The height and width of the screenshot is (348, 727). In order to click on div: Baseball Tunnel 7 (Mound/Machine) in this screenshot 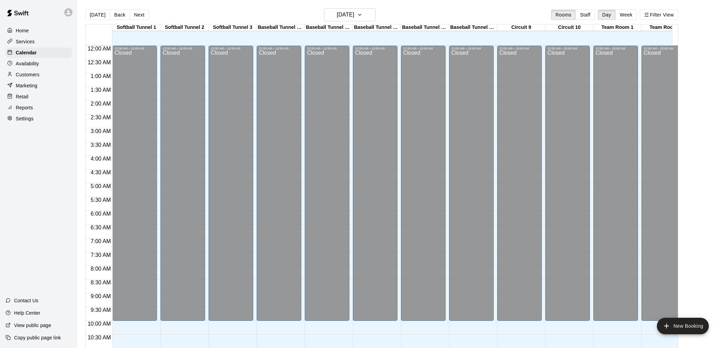, I will do `click(425, 27)`.